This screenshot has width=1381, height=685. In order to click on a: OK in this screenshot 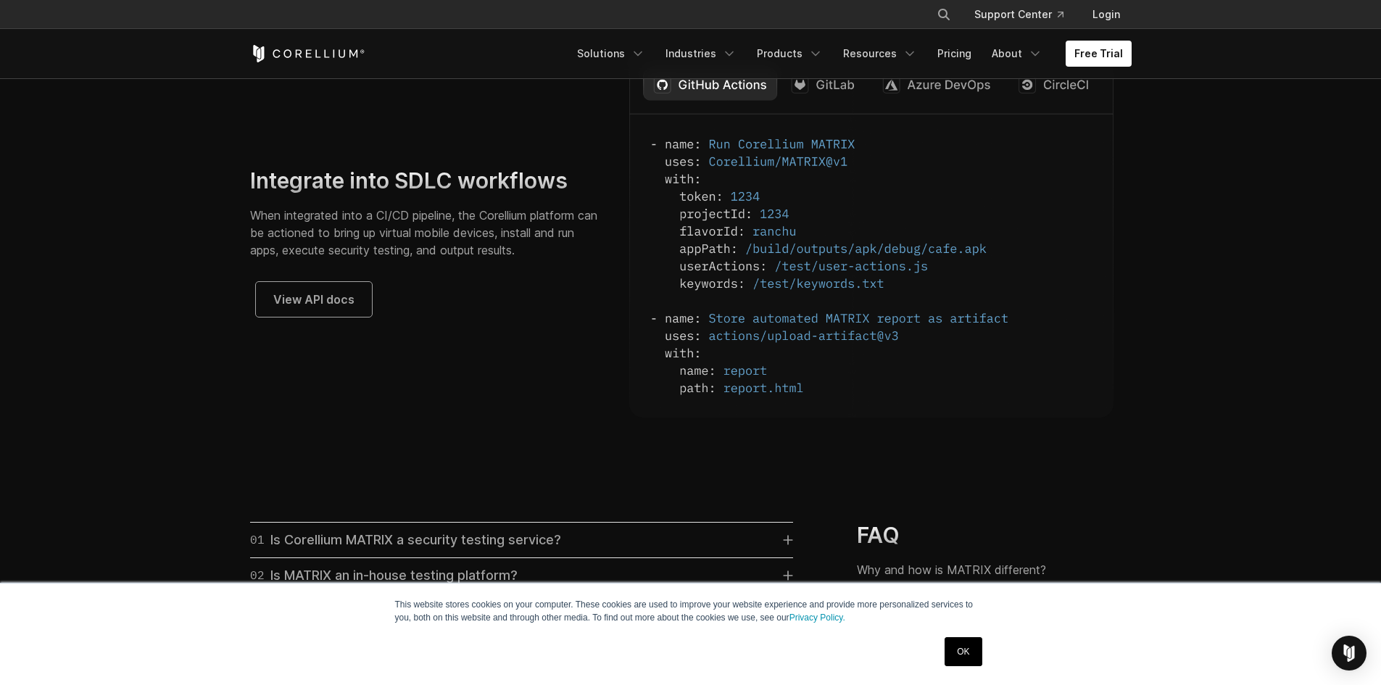, I will do `click(963, 652)`.